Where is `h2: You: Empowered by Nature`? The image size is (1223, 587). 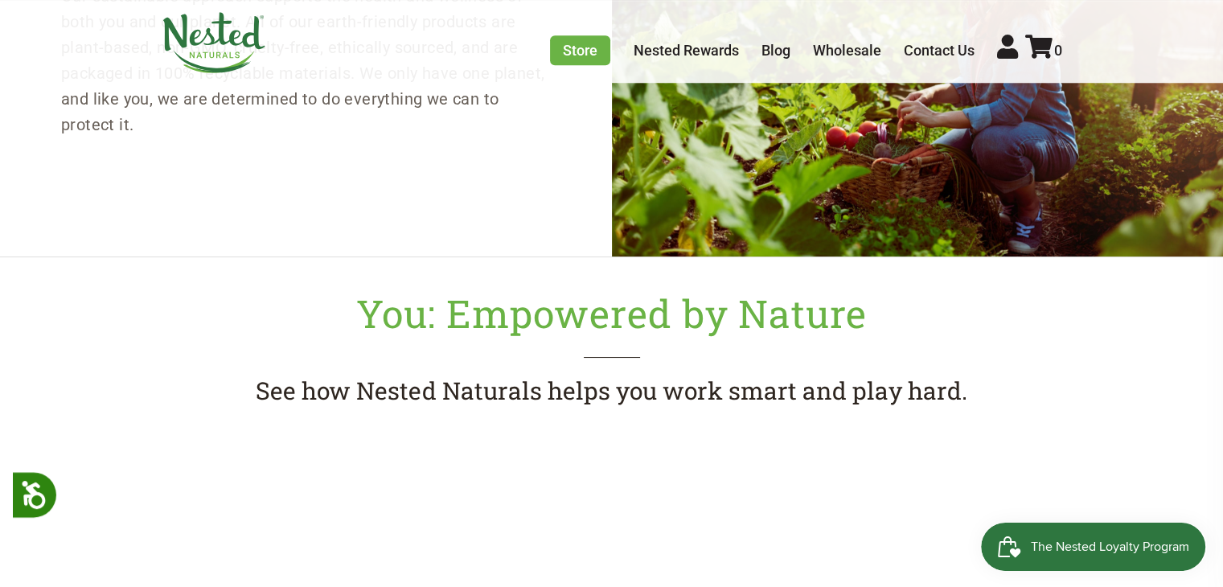
h2: You: Empowered by Nature is located at coordinates (612, 323).